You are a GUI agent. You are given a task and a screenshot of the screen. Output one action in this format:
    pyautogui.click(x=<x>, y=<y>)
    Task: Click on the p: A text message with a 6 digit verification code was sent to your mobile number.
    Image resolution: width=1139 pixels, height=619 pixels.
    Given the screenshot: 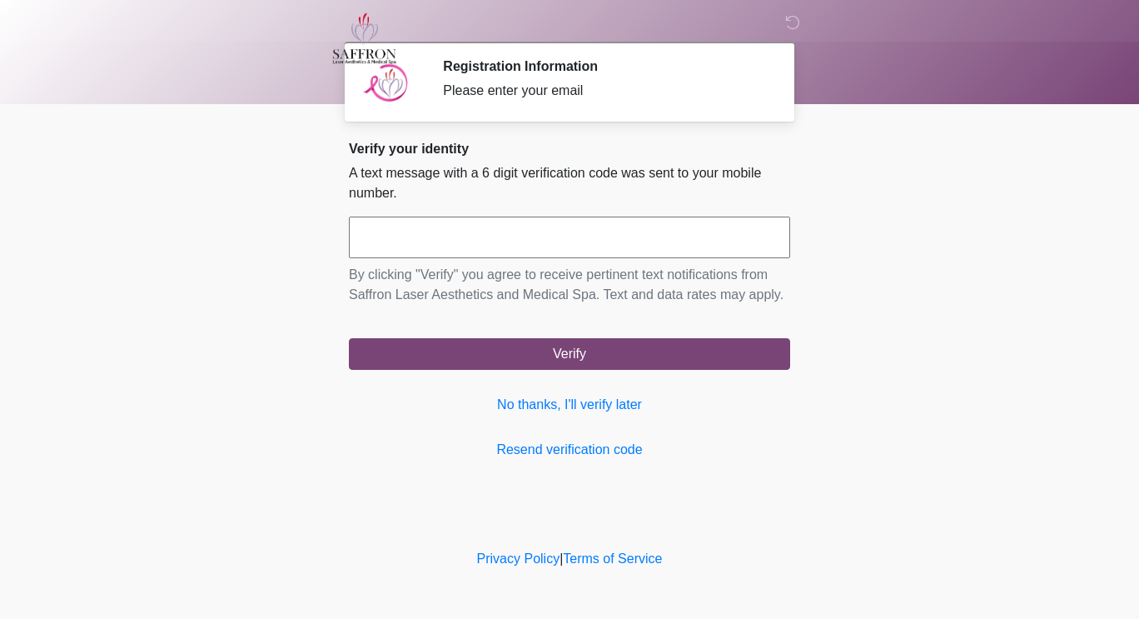 What is the action you would take?
    pyautogui.click(x=570, y=183)
    